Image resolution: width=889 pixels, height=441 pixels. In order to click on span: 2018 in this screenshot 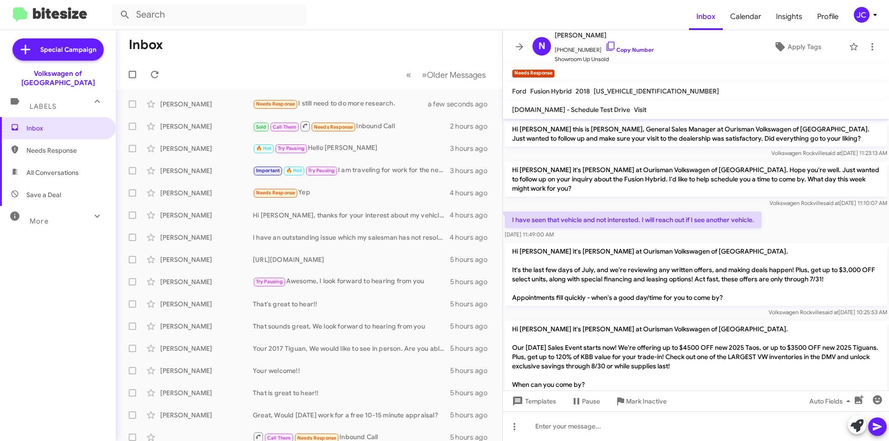, I will do `click(582, 91)`.